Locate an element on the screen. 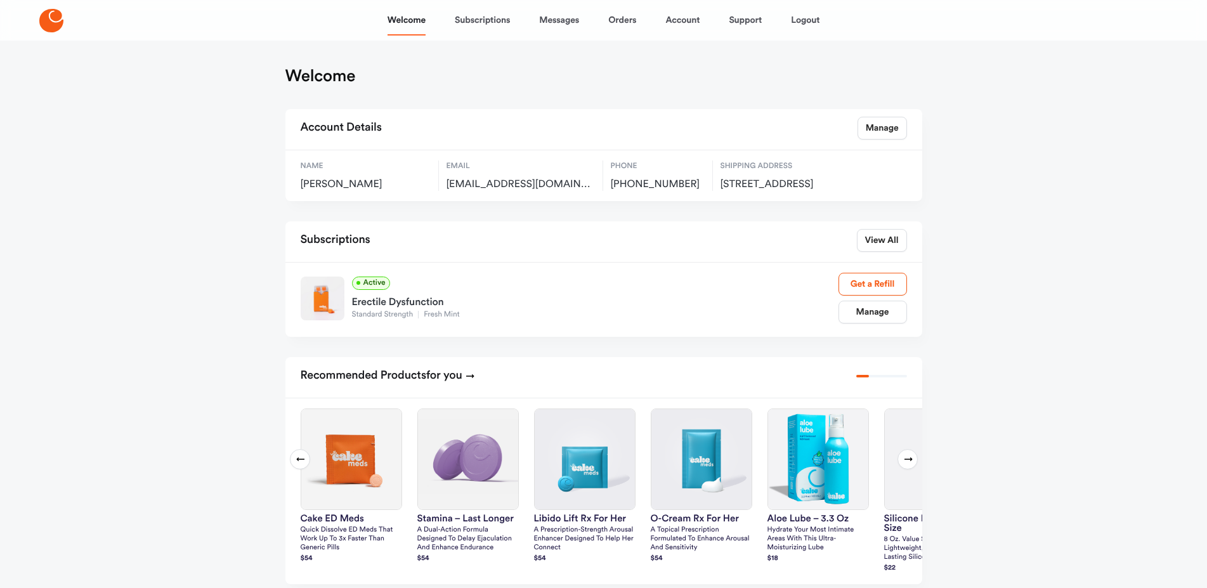 The height and width of the screenshot is (588, 1207). img: O-Cream Rx for Her is located at coordinates (702, 459).